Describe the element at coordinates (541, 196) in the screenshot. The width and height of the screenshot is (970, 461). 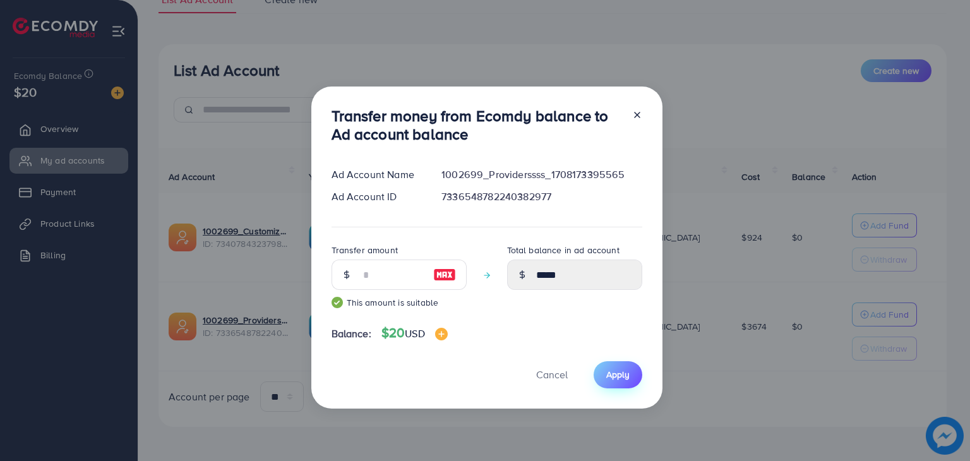
I see `div: 7336548782240382977` at that location.